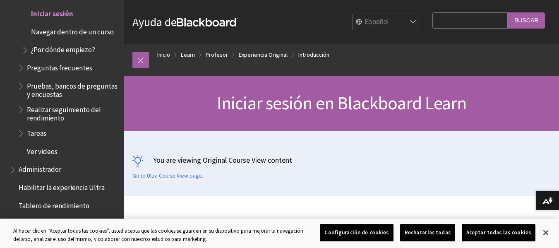  What do you see at coordinates (72, 30) in the screenshot?
I see `span: Navegar dentro de un curso` at bounding box center [72, 30].